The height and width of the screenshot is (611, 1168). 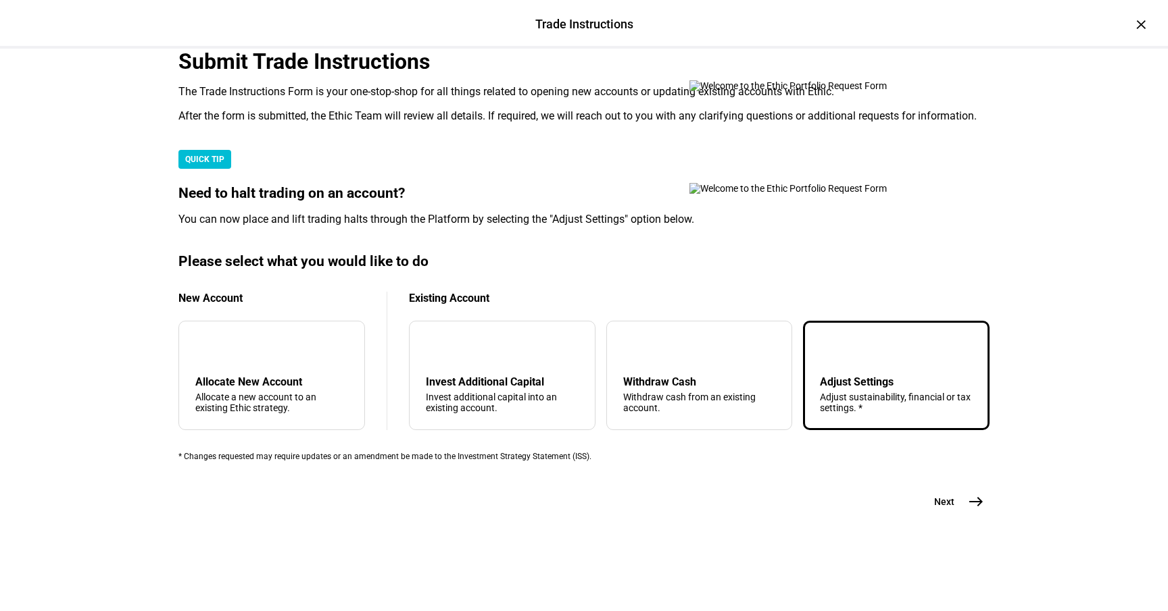 What do you see at coordinates (953, 502) in the screenshot?
I see `button: Next` at bounding box center [953, 502].